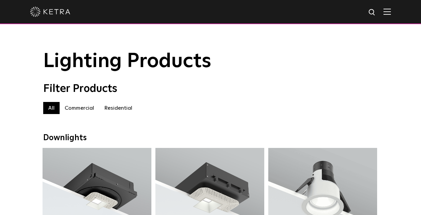  I want to click on img: Hamburger%20Nav.svg, so click(388, 11).